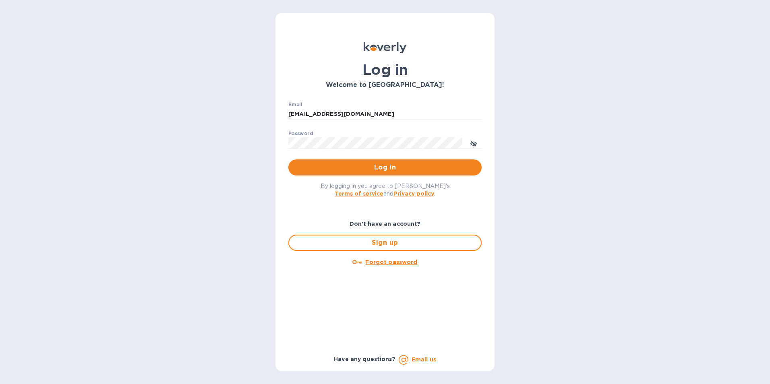 This screenshot has height=384, width=770. Describe the element at coordinates (385, 70) in the screenshot. I see `h1: Log in` at that location.